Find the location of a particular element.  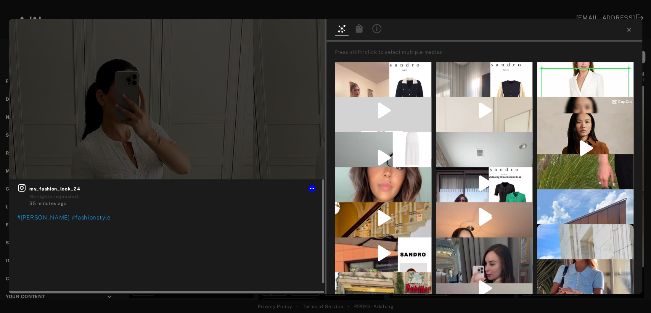

time: 2025-08-27T10:45:06.000Z is located at coordinates (48, 203).